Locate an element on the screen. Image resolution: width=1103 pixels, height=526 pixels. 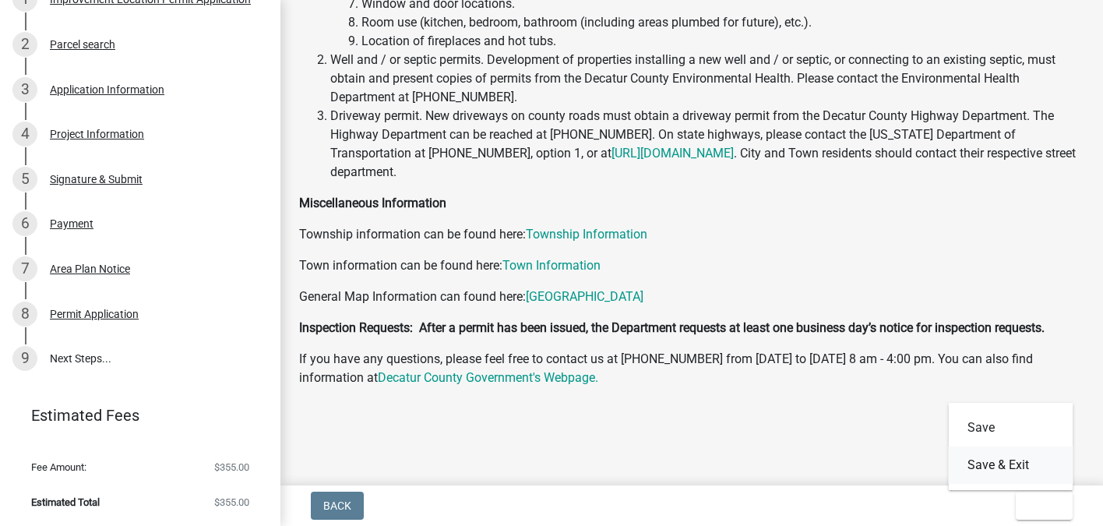
p: Township information can be found here: is located at coordinates (692, 235).